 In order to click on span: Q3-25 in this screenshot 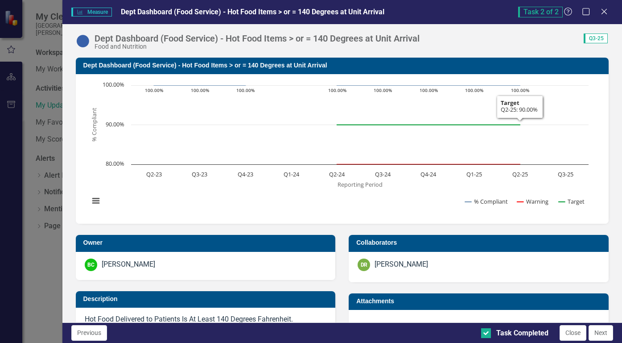, I will do `click(596, 38)`.